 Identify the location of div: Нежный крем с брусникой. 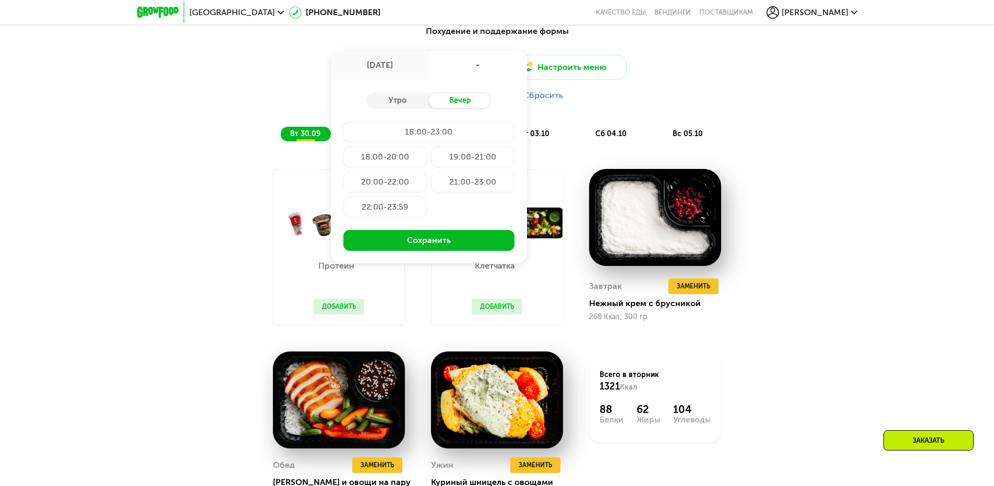
(659, 304).